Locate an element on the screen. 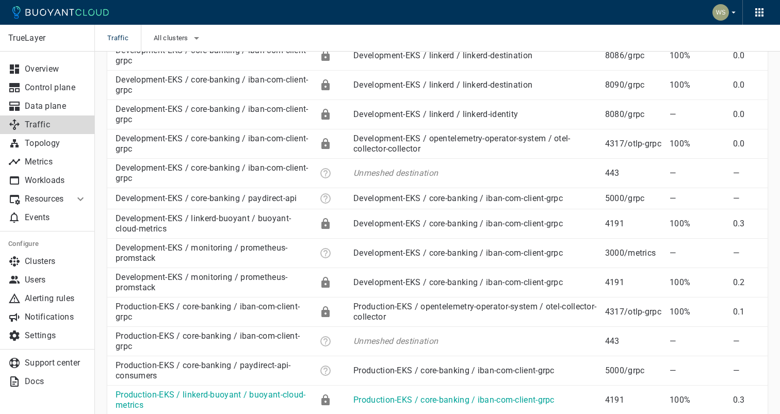  p: Traffic is located at coordinates (56, 125).